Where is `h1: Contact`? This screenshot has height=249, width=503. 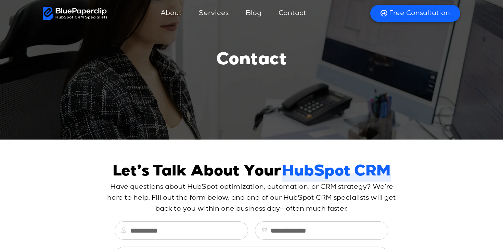
h1: Contact is located at coordinates (251, 61).